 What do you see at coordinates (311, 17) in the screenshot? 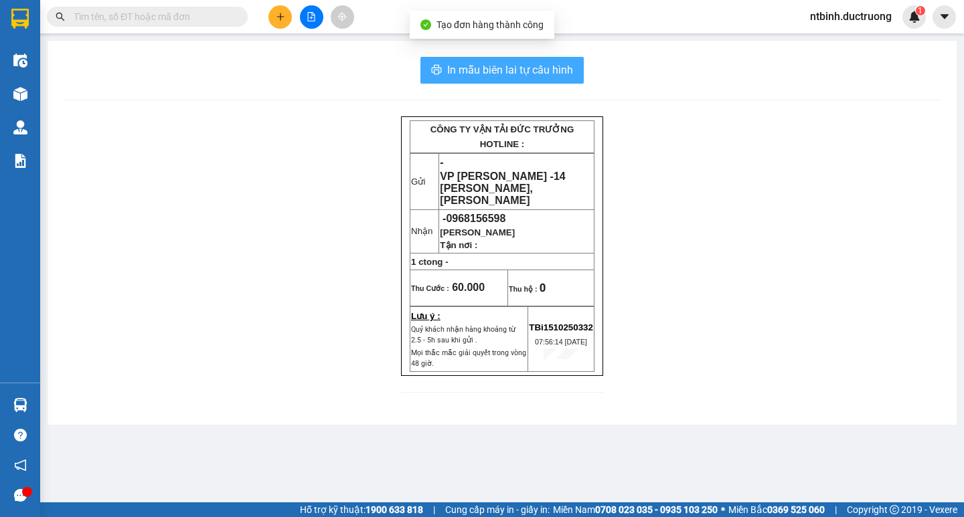
I see `button: file-add` at bounding box center [311, 17].